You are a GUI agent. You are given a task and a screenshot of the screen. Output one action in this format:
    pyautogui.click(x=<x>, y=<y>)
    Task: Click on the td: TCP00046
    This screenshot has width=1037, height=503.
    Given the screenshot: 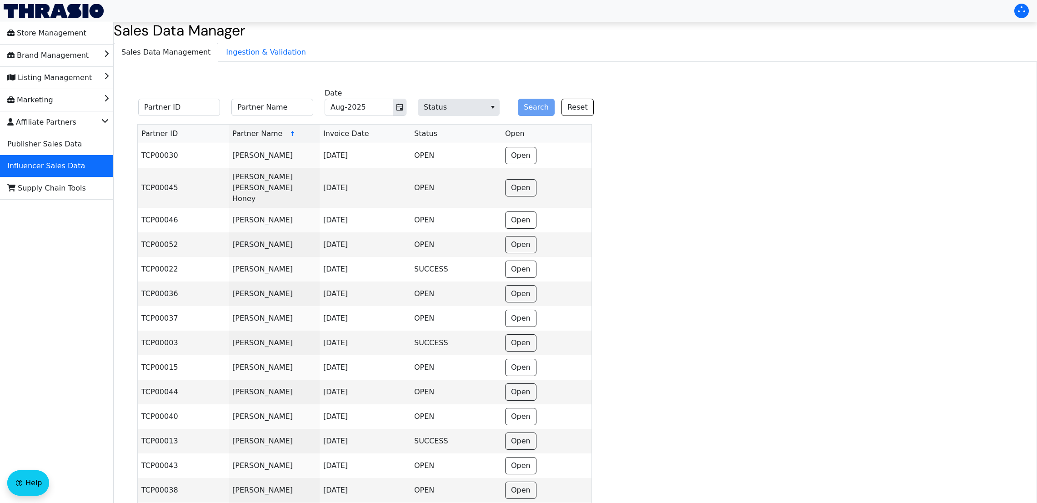 What is the action you would take?
    pyautogui.click(x=183, y=220)
    